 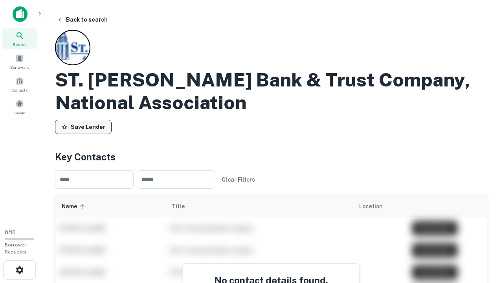 I want to click on span: Borrowers, so click(x=20, y=67).